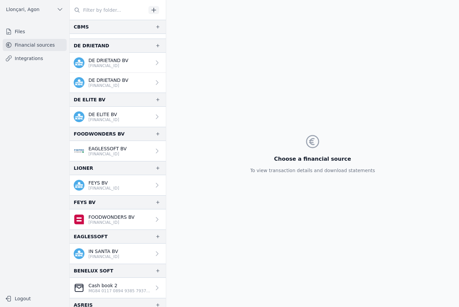 This screenshot has width=459, height=307. What do you see at coordinates (90, 236) in the screenshot?
I see `font: EAGLESSOFT` at bounding box center [90, 236].